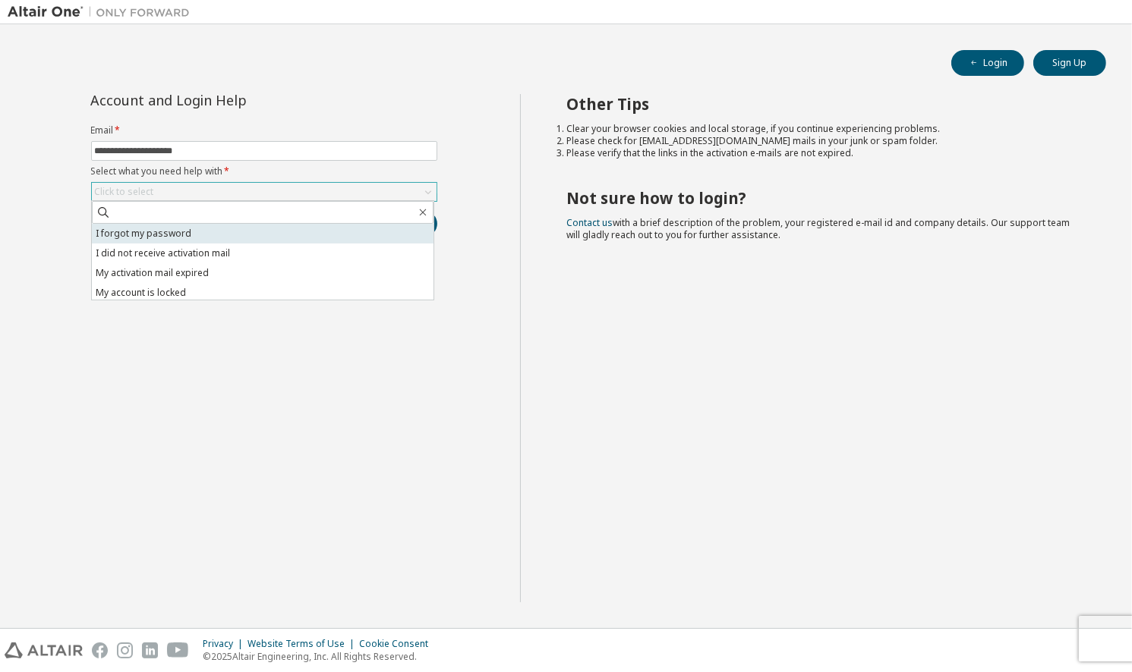 Image resolution: width=1132 pixels, height=672 pixels. What do you see at coordinates (987, 63) in the screenshot?
I see `button: Login` at bounding box center [987, 63].